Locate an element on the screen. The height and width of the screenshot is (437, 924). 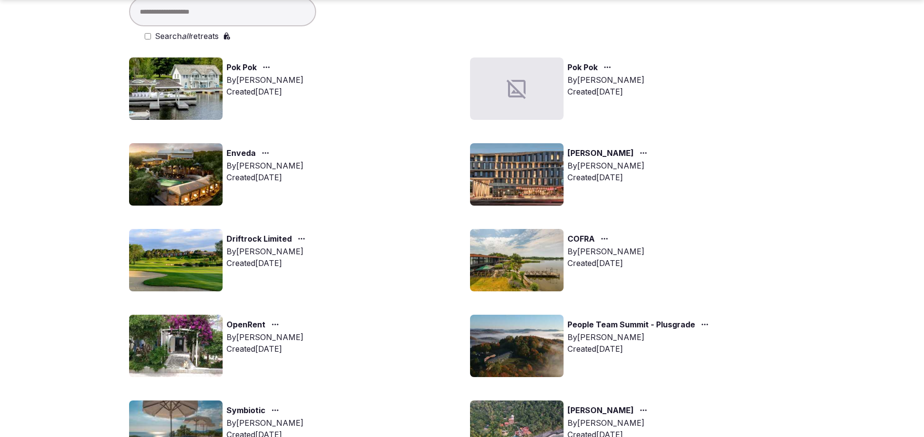
img: Top retreat image for the retreat: Pok Pok is located at coordinates (176, 89).